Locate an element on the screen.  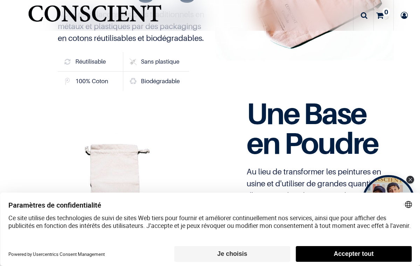
button: Open chat widget is located at coordinates (16, 16).